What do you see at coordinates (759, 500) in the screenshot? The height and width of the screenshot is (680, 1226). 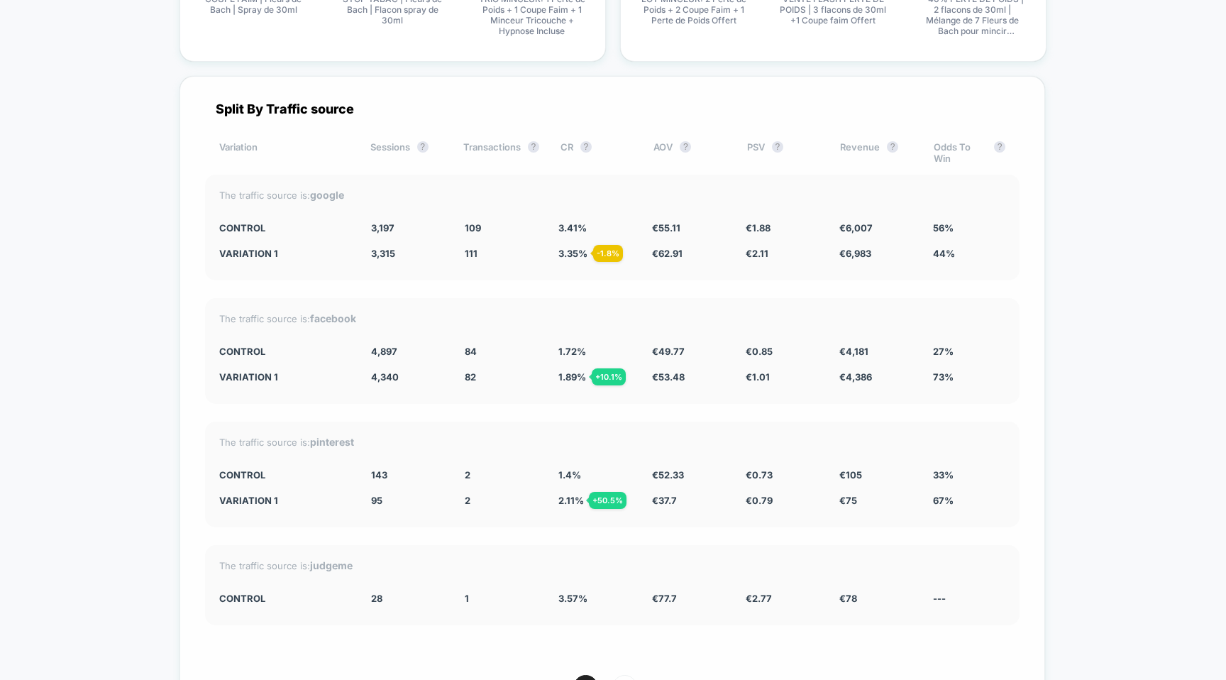 I see `span: € 0.79` at bounding box center [759, 500].